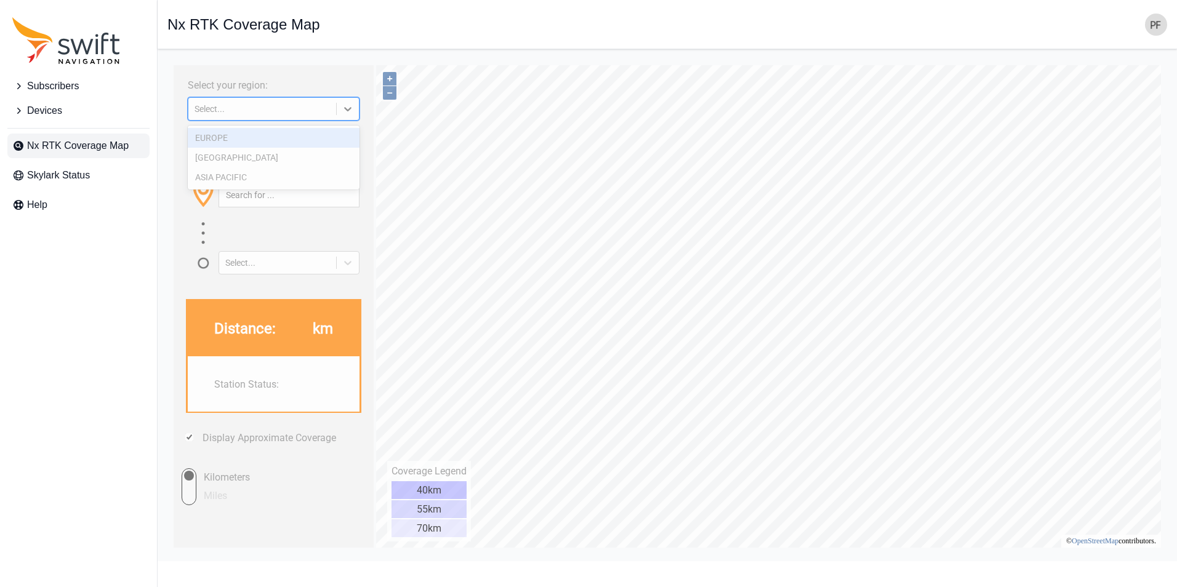  What do you see at coordinates (44, 111) in the screenshot?
I see `span: Devices` at bounding box center [44, 111].